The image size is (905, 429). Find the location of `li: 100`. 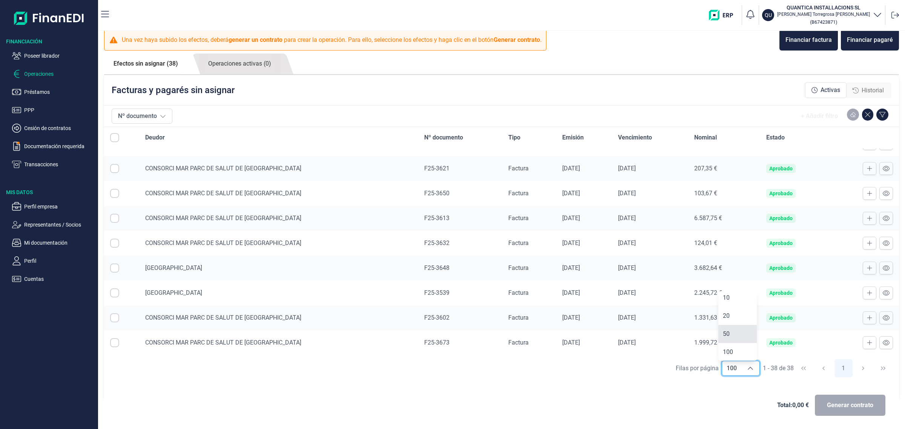

li: 100 is located at coordinates (738, 352).